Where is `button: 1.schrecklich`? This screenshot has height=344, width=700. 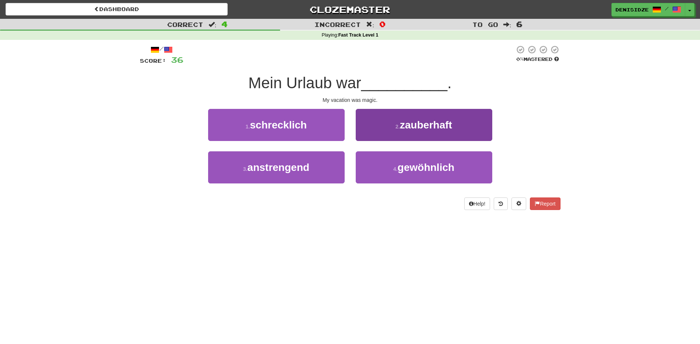 button: 1.schrecklich is located at coordinates (276, 125).